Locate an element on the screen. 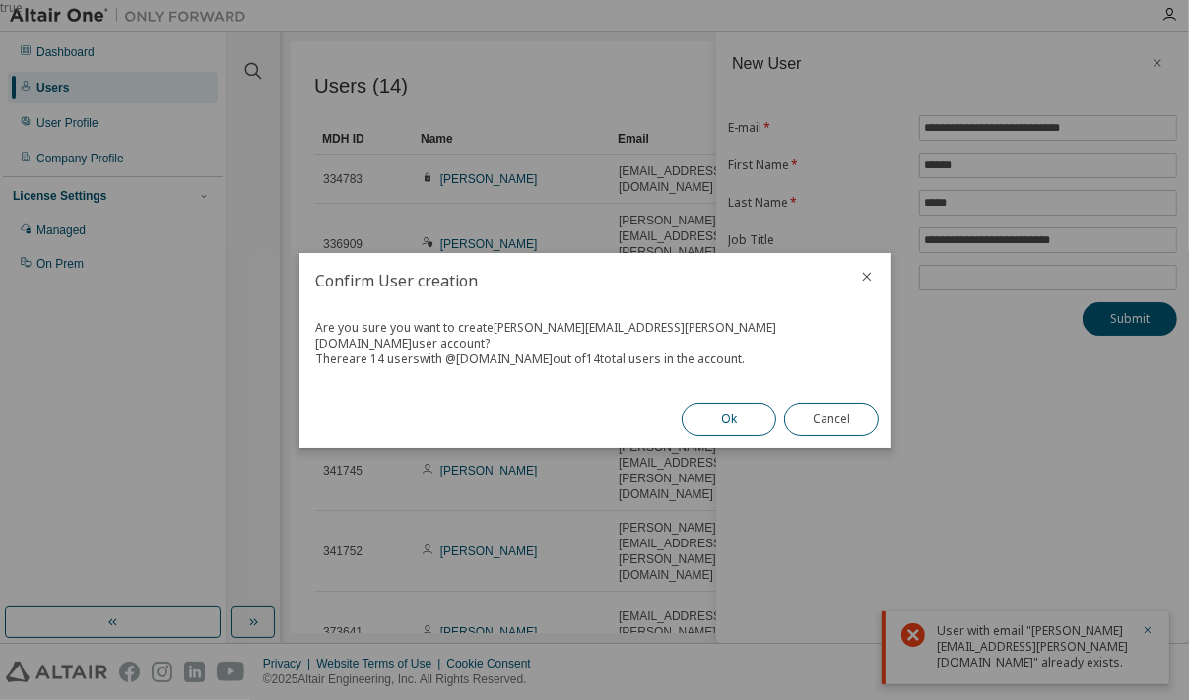  button: Cancel is located at coordinates (831, 420).